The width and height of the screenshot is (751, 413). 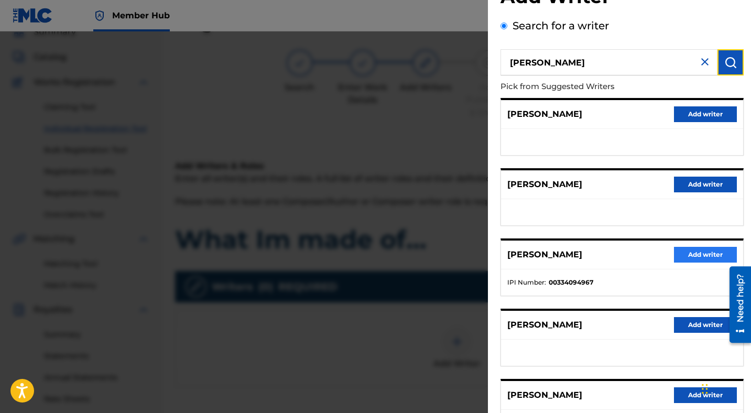 I want to click on div: Drag, so click(x=705, y=389).